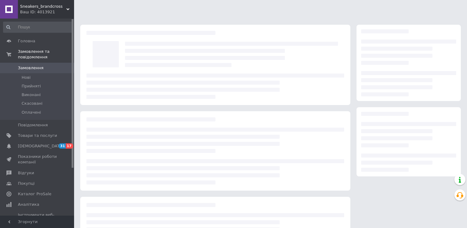 This screenshot has width=467, height=228. What do you see at coordinates (35, 194) in the screenshot?
I see `span: Каталог ProSale` at bounding box center [35, 194].